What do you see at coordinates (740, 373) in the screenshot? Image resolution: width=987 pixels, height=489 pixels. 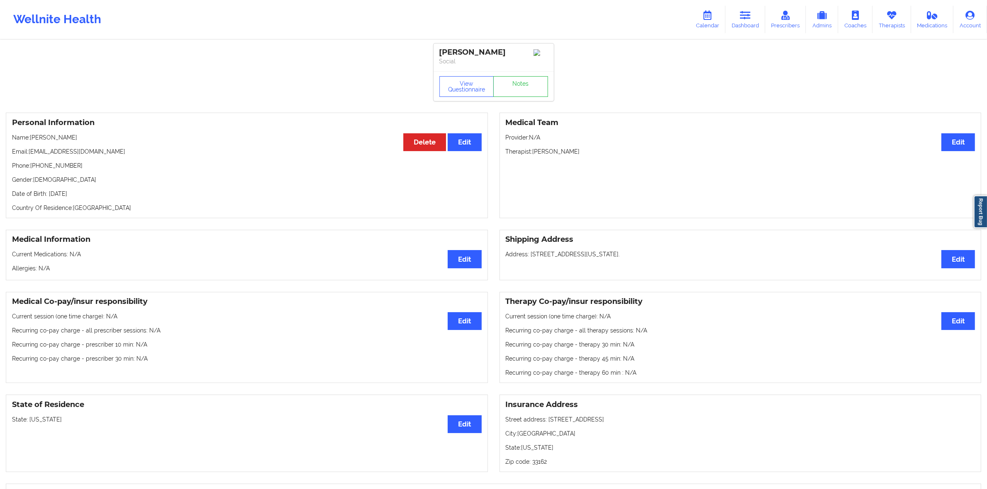 I see `p: Recurring co-pay charge - therapy 60 min : N/A` at bounding box center [740, 373].